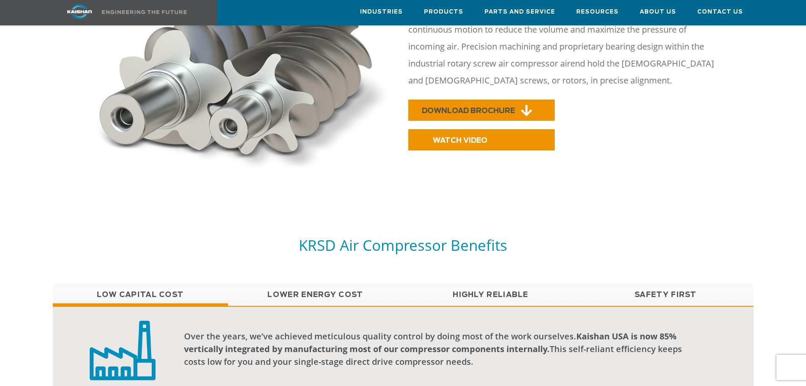  What do you see at coordinates (482, 110) in the screenshot?
I see `a: DOWNLOAD BROCHURE` at bounding box center [482, 110].